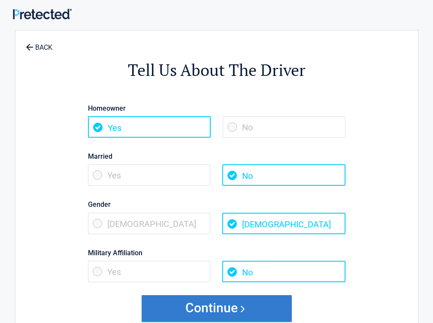 This screenshot has width=433, height=323. Describe the element at coordinates (217, 70) in the screenshot. I see `h2: Tell Us About The Driver` at that location.